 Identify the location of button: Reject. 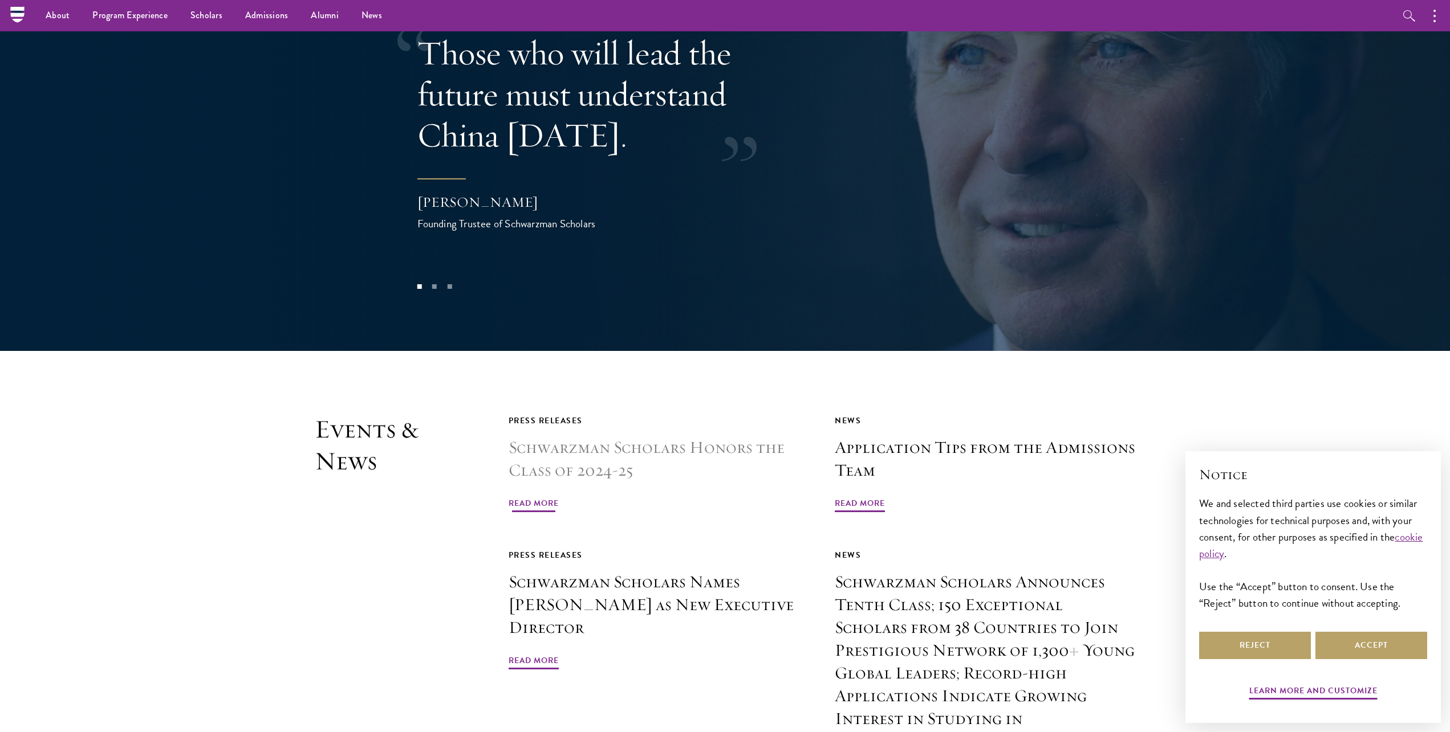
(1255, 646).